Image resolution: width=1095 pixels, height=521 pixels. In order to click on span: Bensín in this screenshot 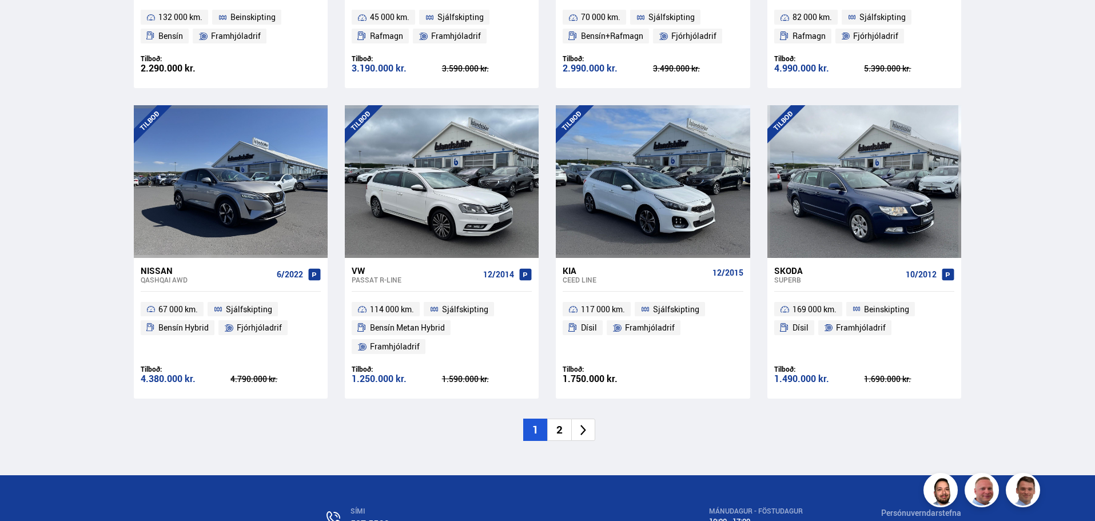, I will do `click(170, 36)`.